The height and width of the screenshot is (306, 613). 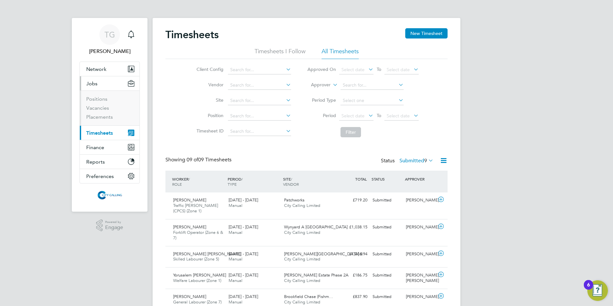 What do you see at coordinates (110, 176) in the screenshot?
I see `button: Preferences` at bounding box center [110, 176].